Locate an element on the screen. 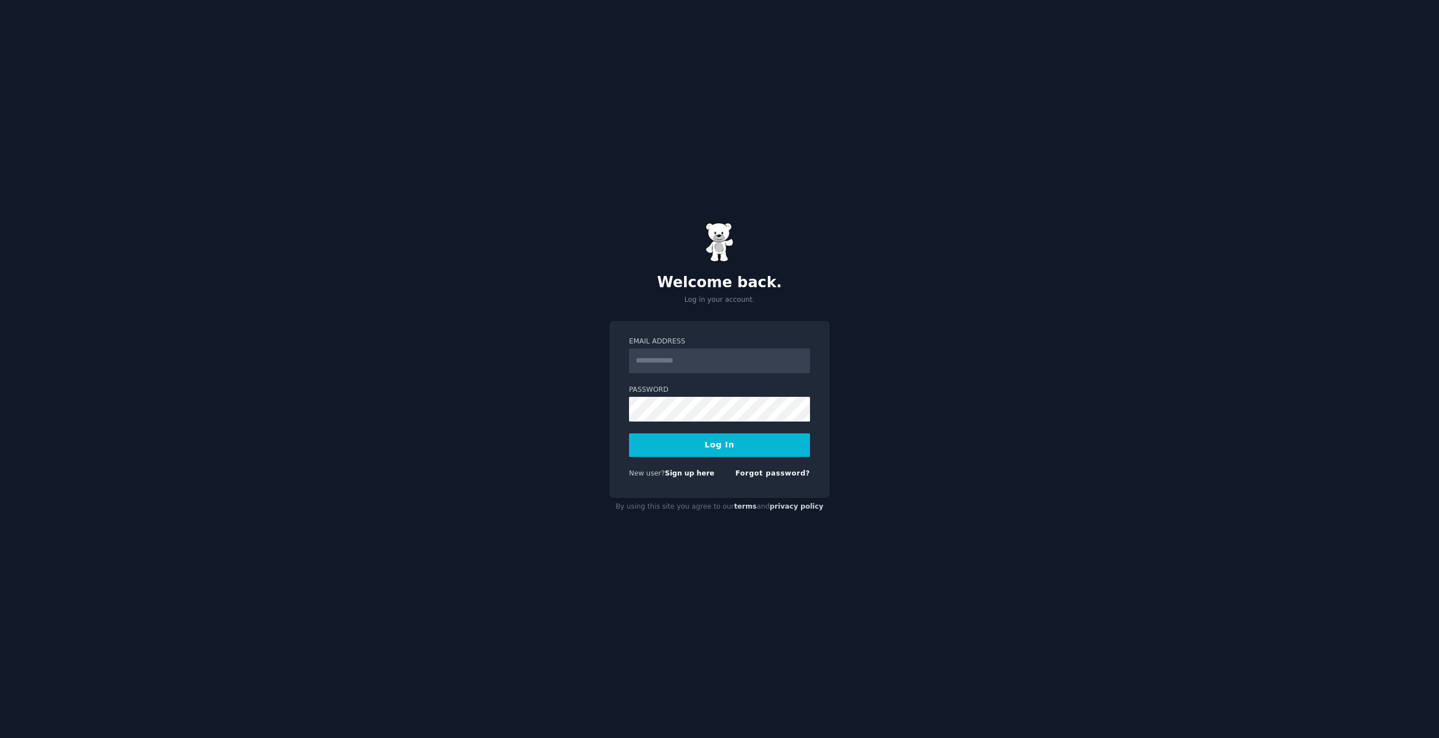 This screenshot has height=738, width=1439. p: Log in your account. is located at coordinates (719, 300).